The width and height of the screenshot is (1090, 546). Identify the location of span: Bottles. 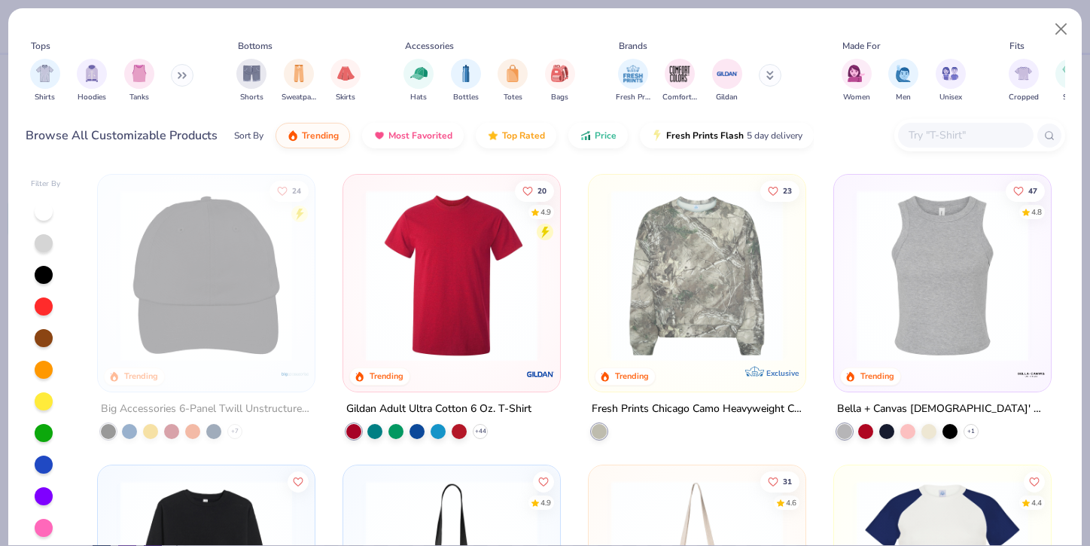
(466, 97).